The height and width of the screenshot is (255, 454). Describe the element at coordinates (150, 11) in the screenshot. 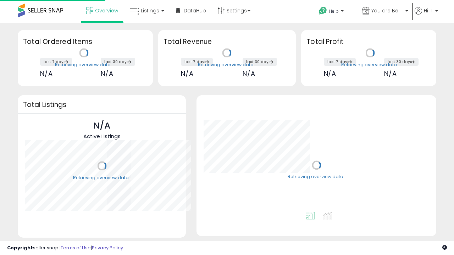

I see `span: Listings` at that location.